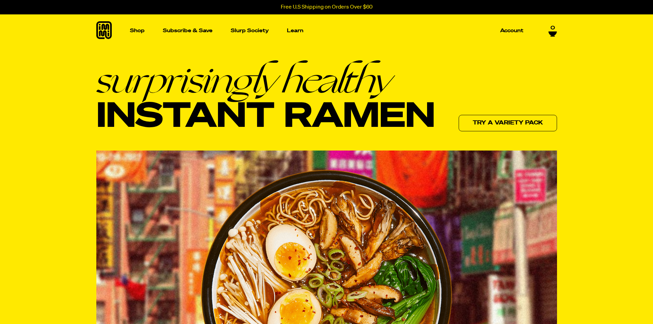 This screenshot has width=653, height=324. I want to click on nav: Main navigation, so click(327, 30).